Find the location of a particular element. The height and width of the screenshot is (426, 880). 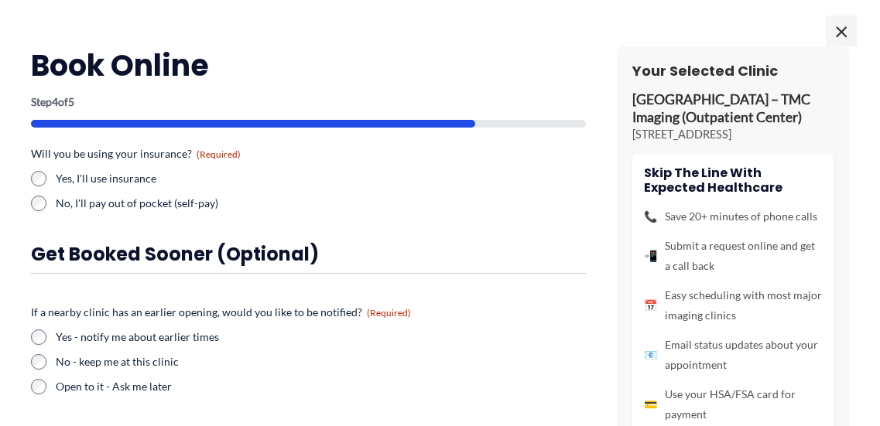

span: 5 is located at coordinates (71, 101).